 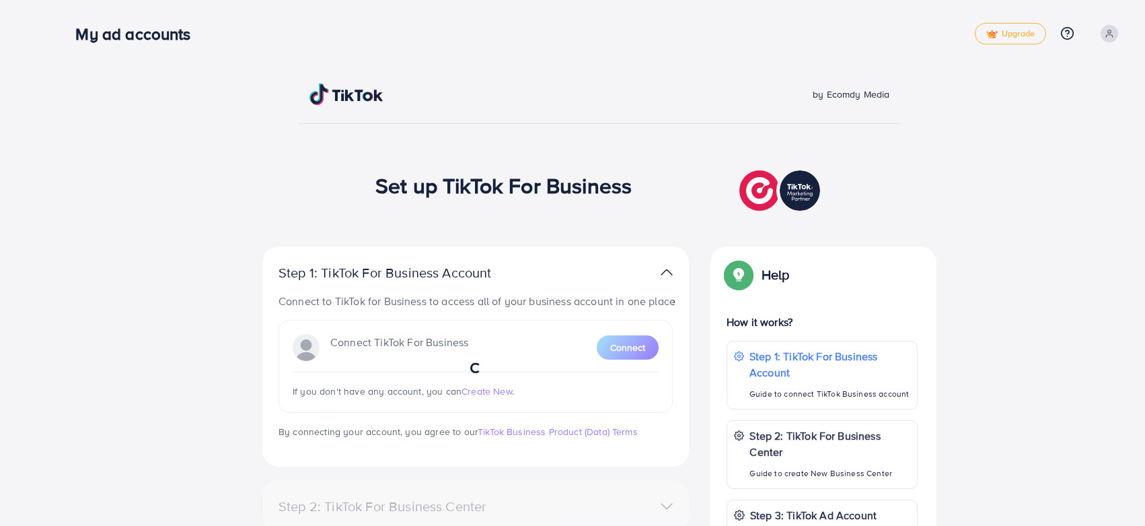 I want to click on p: How it works?, so click(x=822, y=322).